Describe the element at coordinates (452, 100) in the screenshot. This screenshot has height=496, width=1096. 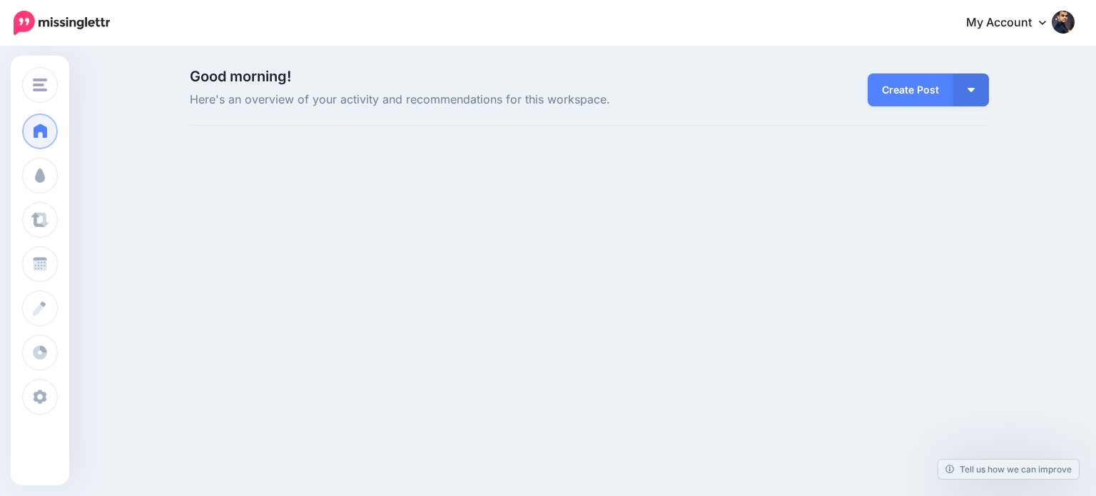
I see `span: Here's an overview of your activity and recommendations for this workspace.` at that location.